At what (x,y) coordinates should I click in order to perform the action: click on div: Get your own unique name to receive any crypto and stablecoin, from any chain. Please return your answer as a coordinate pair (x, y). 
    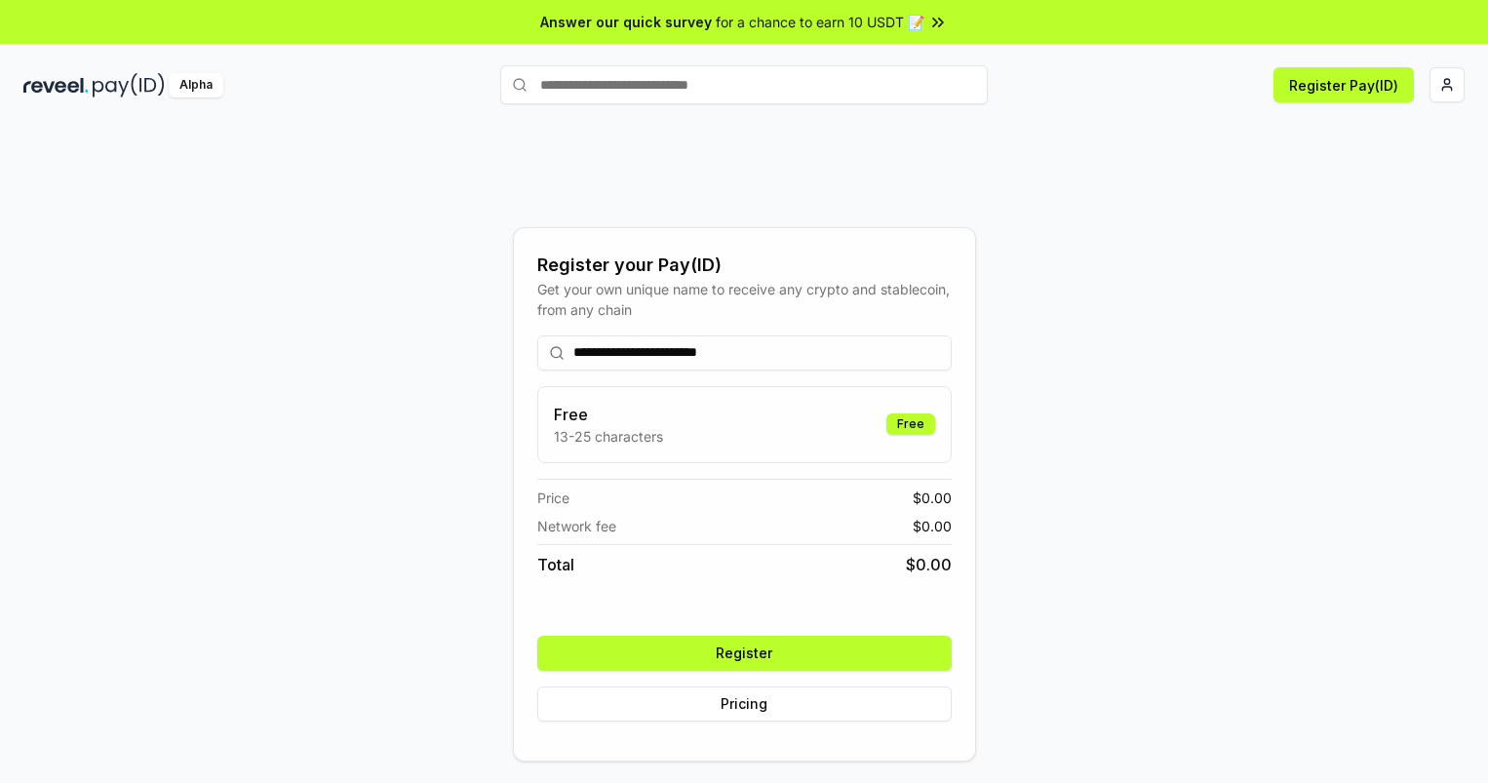
    Looking at the image, I should click on (744, 299).